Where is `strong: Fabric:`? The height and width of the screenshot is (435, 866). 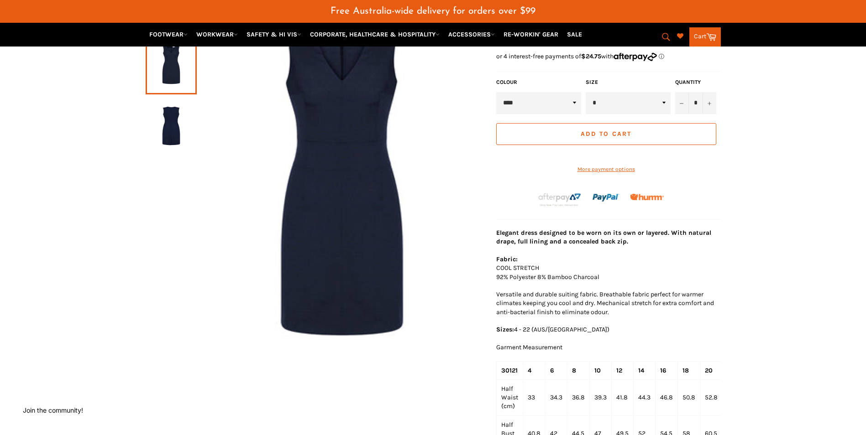
strong: Fabric: is located at coordinates (506, 259).